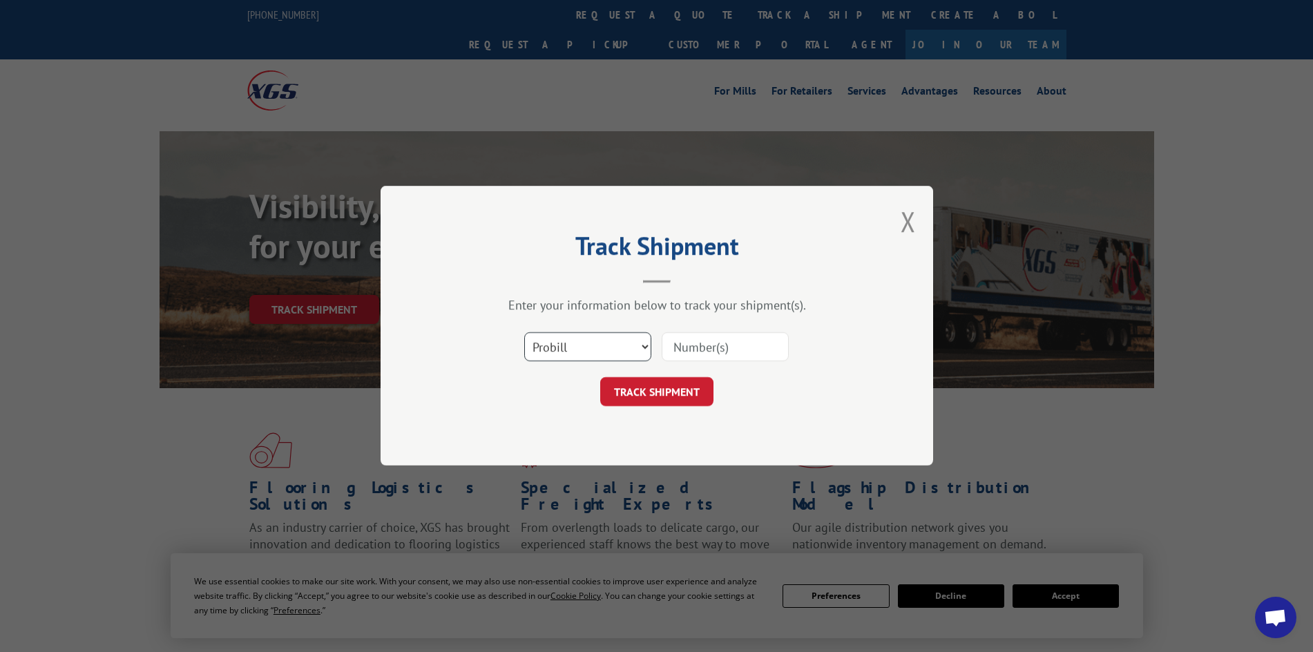 This screenshot has height=652, width=1313. I want to click on button: Close modal, so click(908, 221).